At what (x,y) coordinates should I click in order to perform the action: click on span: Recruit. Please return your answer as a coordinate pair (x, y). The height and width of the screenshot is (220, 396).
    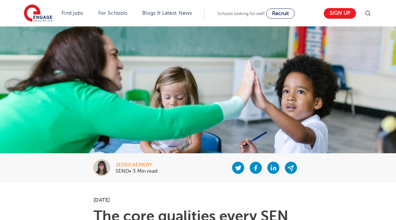
    Looking at the image, I should click on (281, 13).